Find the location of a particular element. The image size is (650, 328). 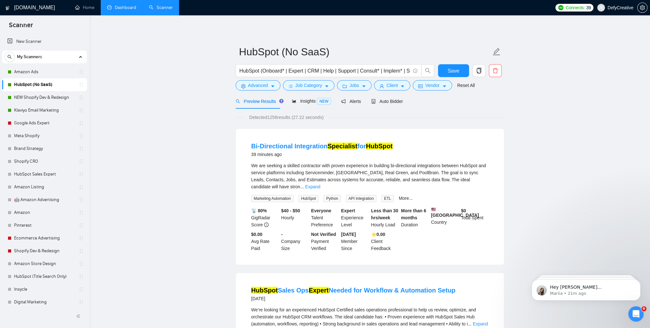

a: Meta Shopify is located at coordinates (44, 136).